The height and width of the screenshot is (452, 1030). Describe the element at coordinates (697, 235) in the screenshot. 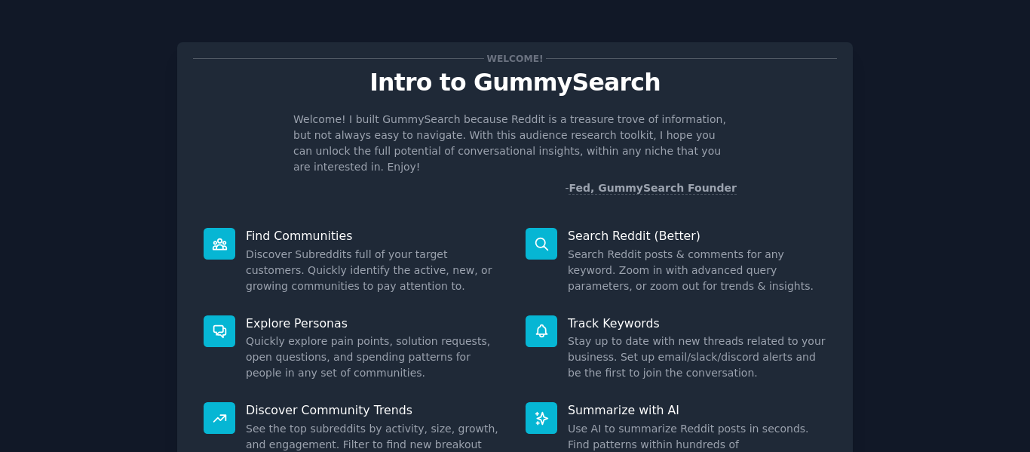

I see `p: Search Reddit (Better)` at that location.